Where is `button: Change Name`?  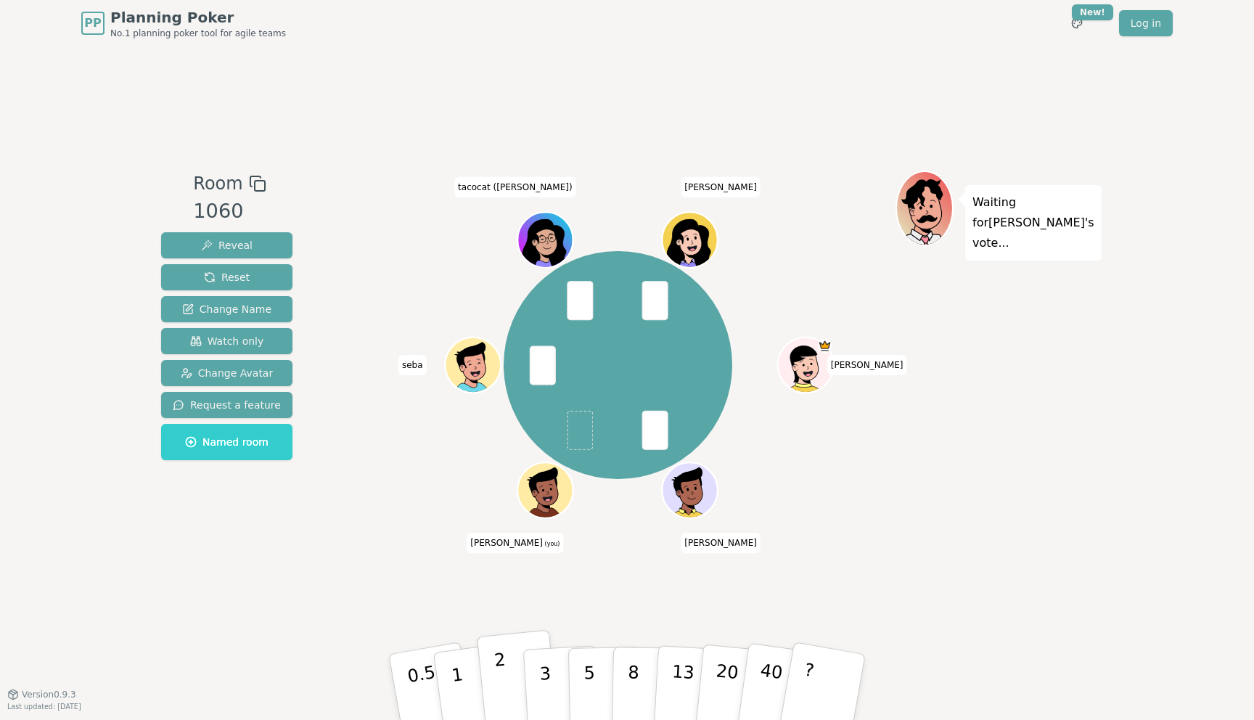 button: Change Name is located at coordinates (226, 309).